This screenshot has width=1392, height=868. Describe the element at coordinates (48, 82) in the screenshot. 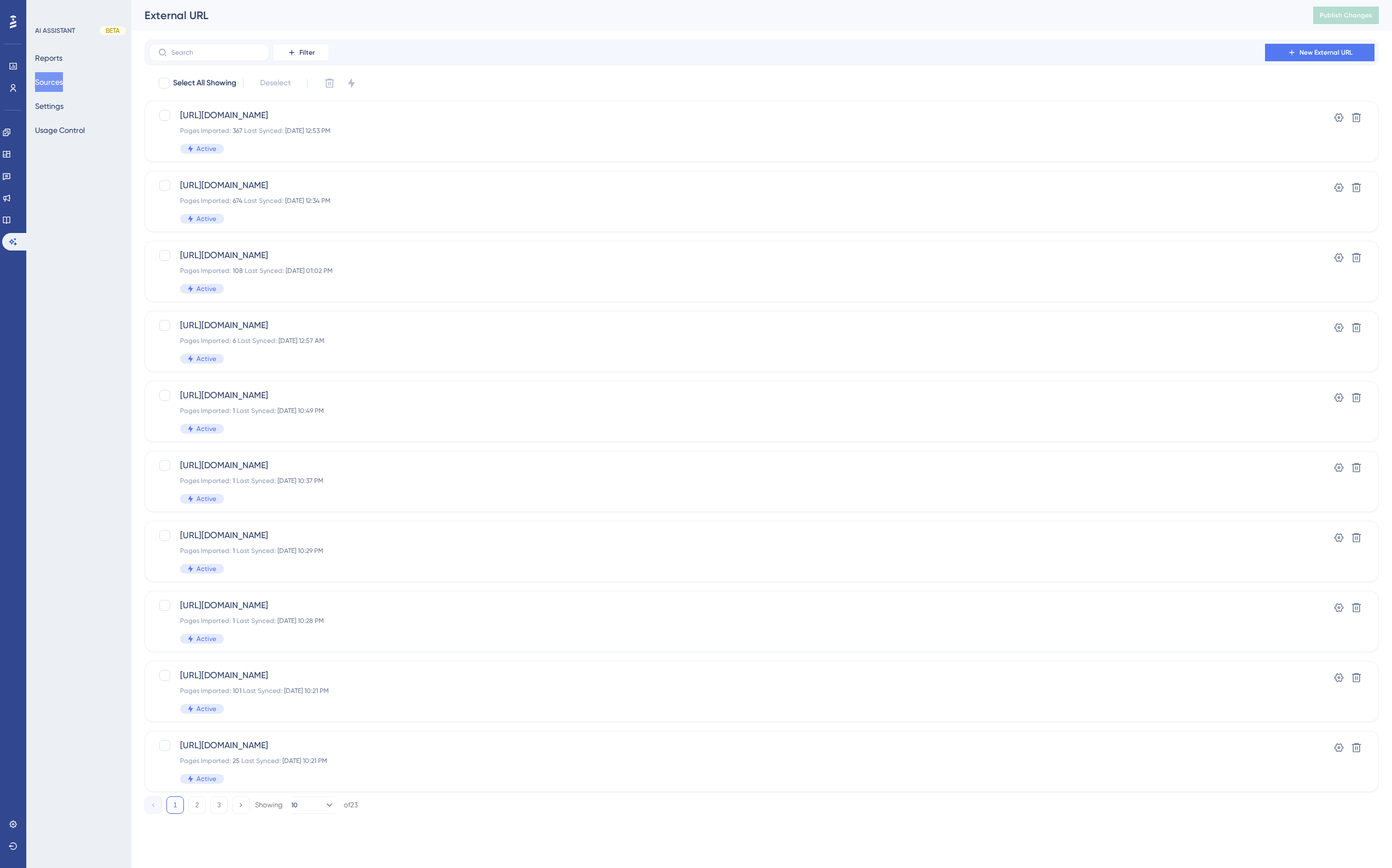

I see `button: Sources` at that location.